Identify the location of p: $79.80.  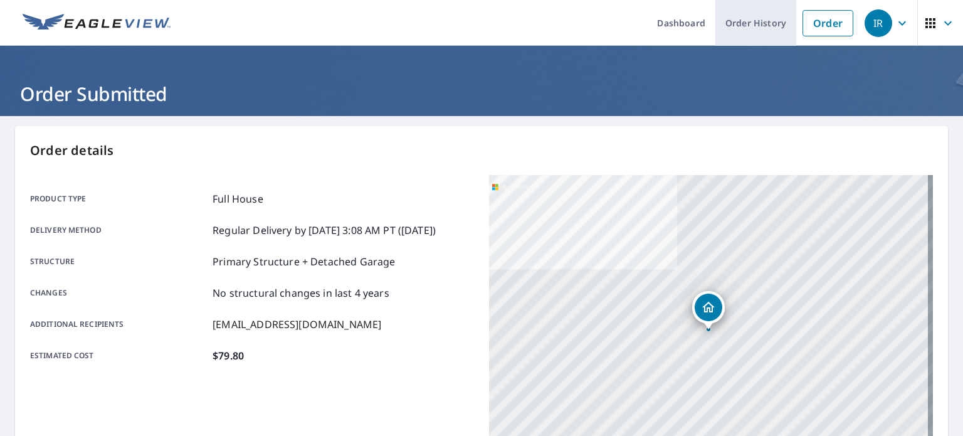
(228, 355).